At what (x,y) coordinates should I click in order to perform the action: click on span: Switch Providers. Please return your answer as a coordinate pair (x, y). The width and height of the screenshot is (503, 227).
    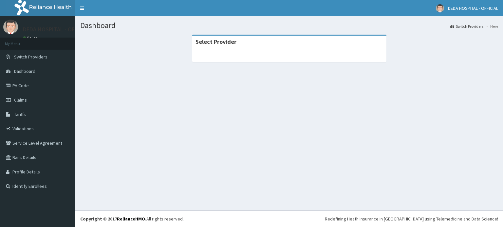
    Looking at the image, I should click on (31, 57).